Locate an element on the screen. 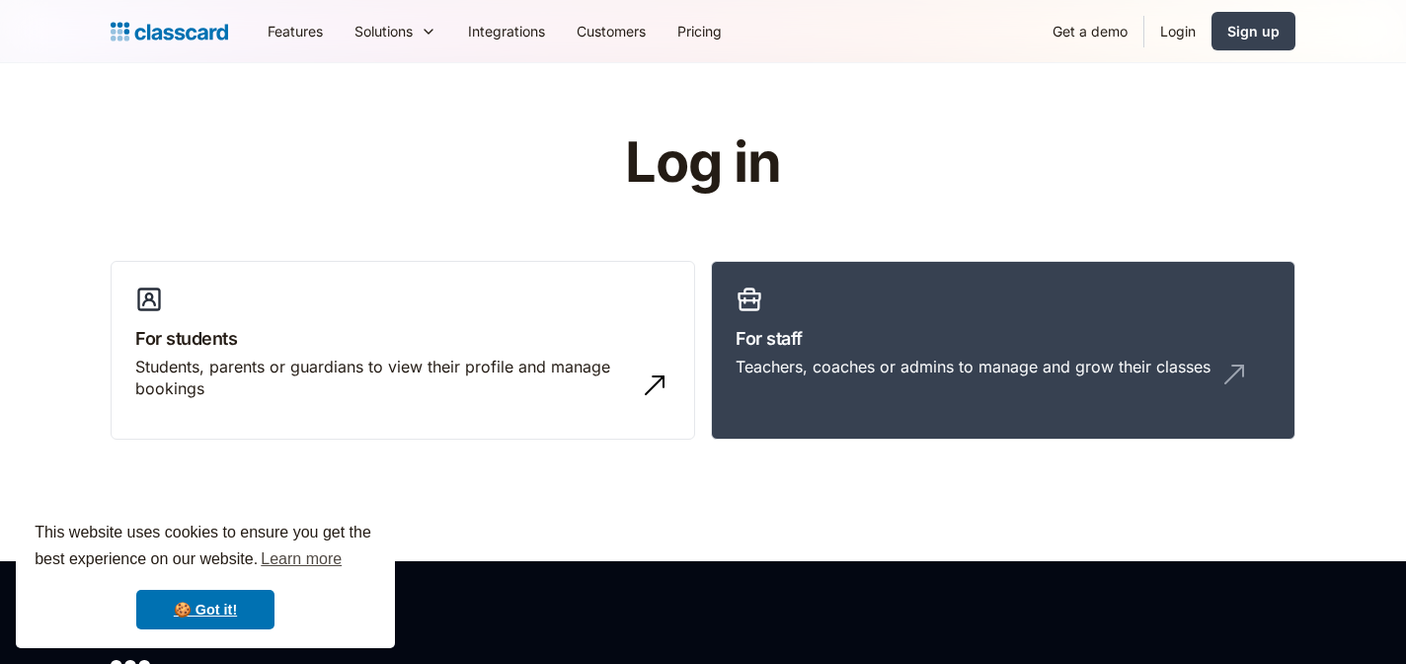 Image resolution: width=1406 pixels, height=664 pixels. a: Sign up is located at coordinates (1253, 31).